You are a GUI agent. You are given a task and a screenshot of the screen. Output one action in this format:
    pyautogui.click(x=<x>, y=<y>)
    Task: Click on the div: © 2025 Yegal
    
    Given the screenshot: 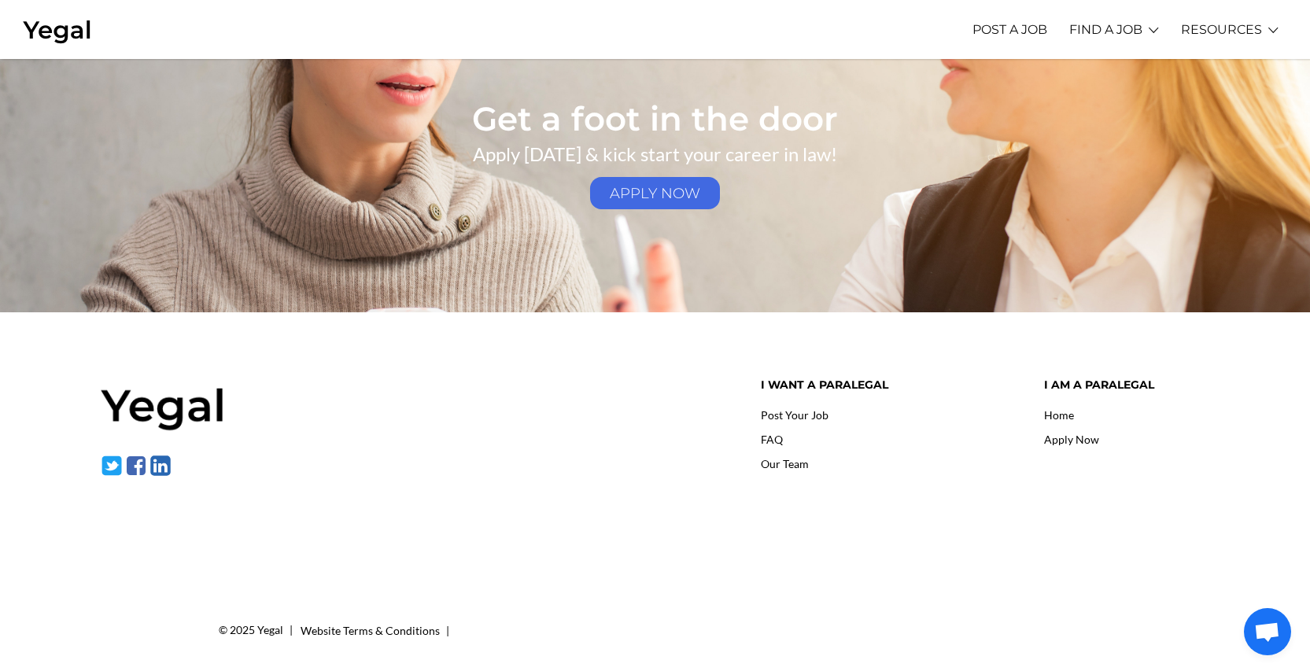 What is the action you would take?
    pyautogui.click(x=256, y=630)
    